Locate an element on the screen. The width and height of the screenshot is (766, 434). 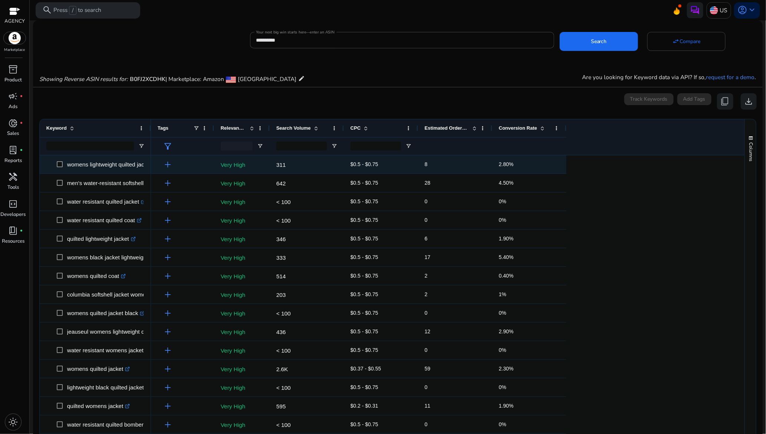
span: Search is located at coordinates (599, 41).